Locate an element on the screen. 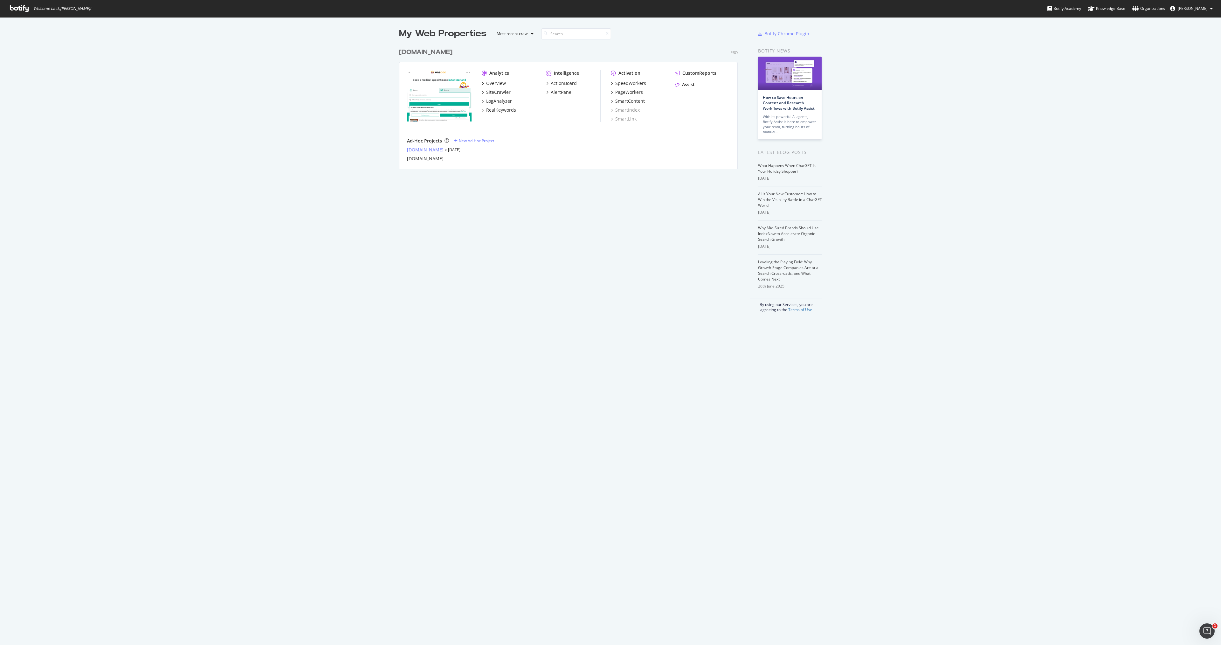 The height and width of the screenshot is (645, 1221). div: grid is located at coordinates (571, 105).